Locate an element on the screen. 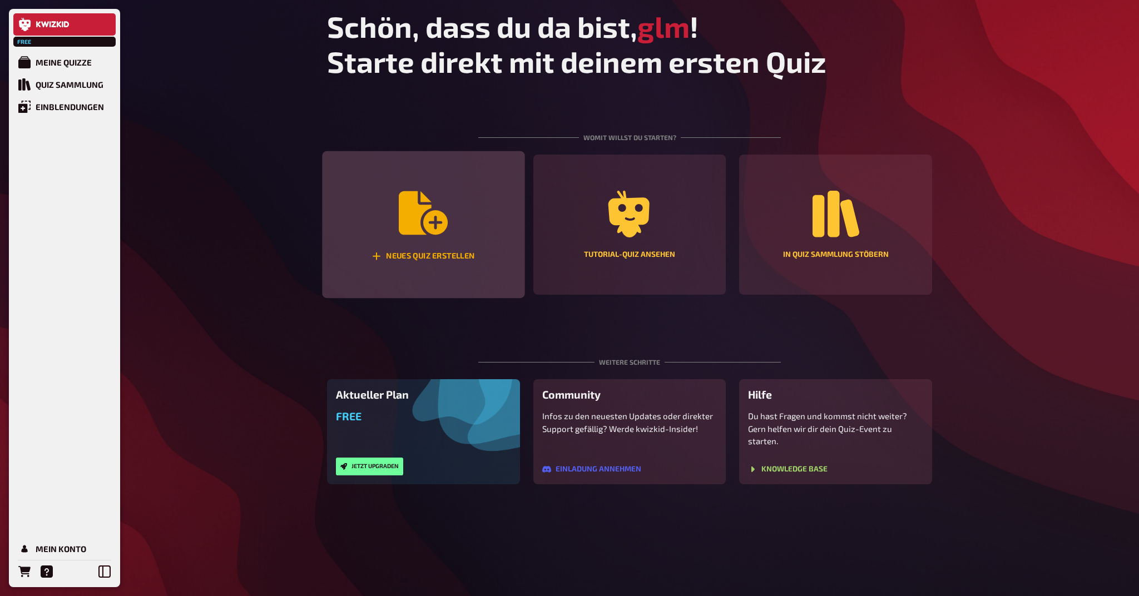 This screenshot has height=596, width=1139. p: Infos zu den neuesten Updates oder direkter Support gefällig? Werde kwizkid-Insider! is located at coordinates (630, 422).